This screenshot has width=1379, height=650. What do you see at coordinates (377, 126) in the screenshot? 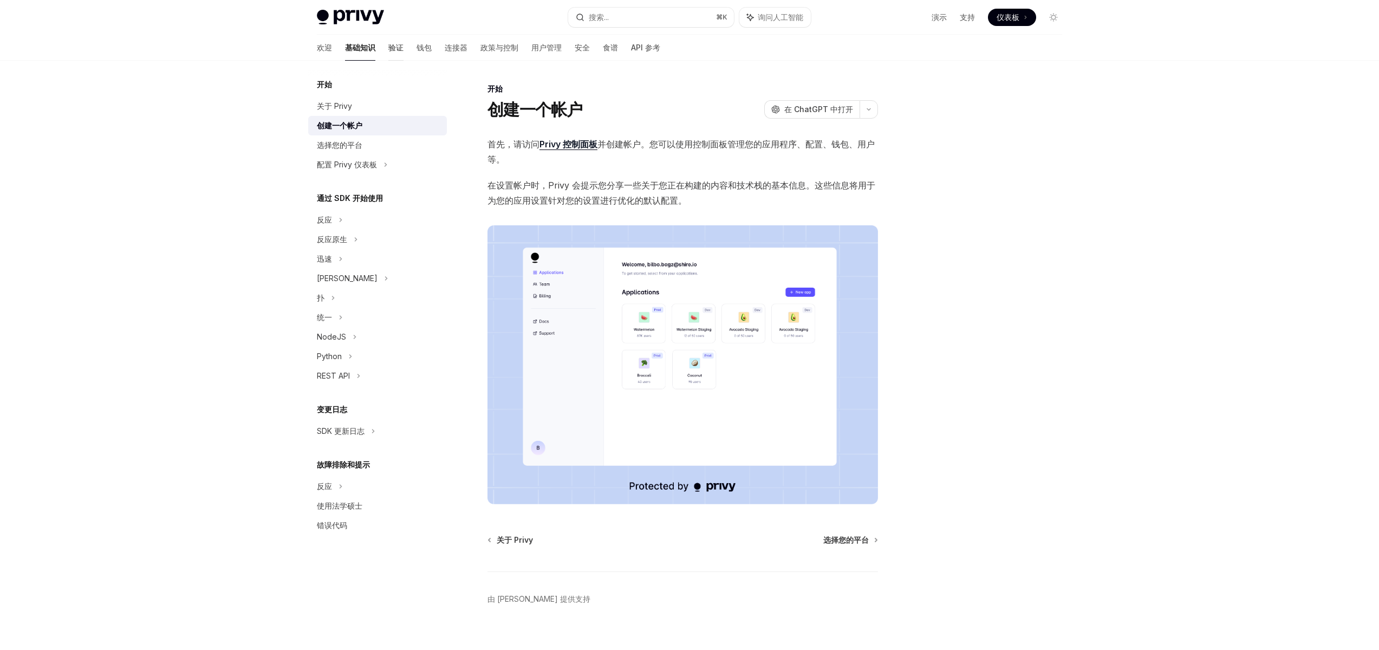
I see `a: 创建一个帐户` at bounding box center [377, 126].